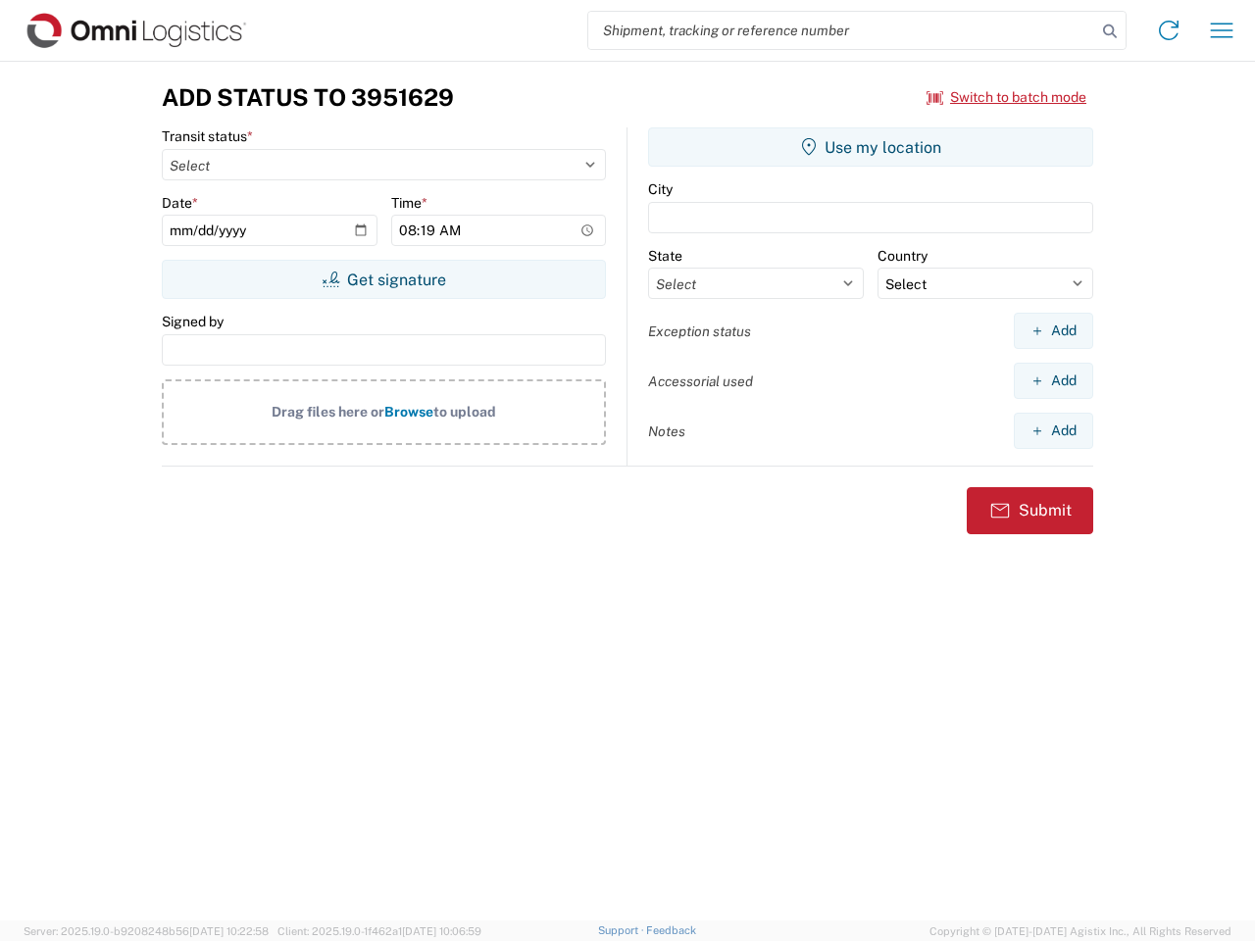  What do you see at coordinates (623, 930) in the screenshot?
I see `a: Support` at bounding box center [623, 930].